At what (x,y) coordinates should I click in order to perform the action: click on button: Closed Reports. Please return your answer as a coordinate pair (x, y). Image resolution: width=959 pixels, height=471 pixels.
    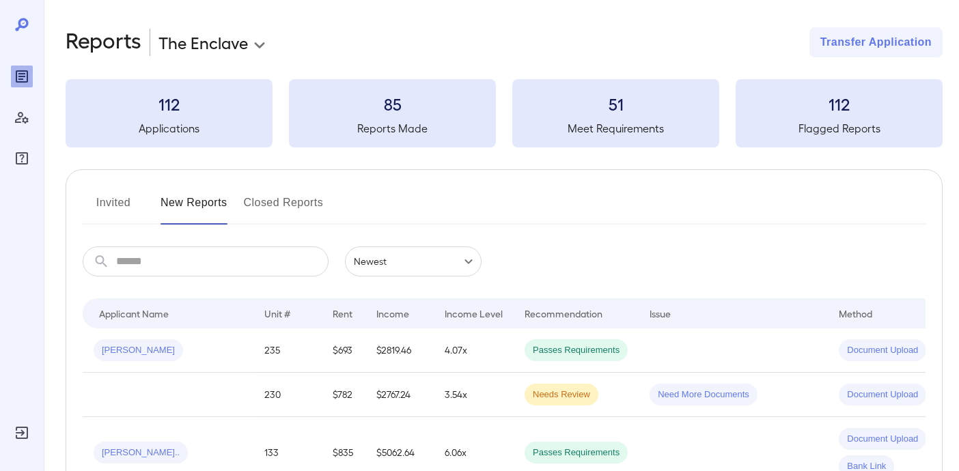
    Looking at the image, I should click on (283, 208).